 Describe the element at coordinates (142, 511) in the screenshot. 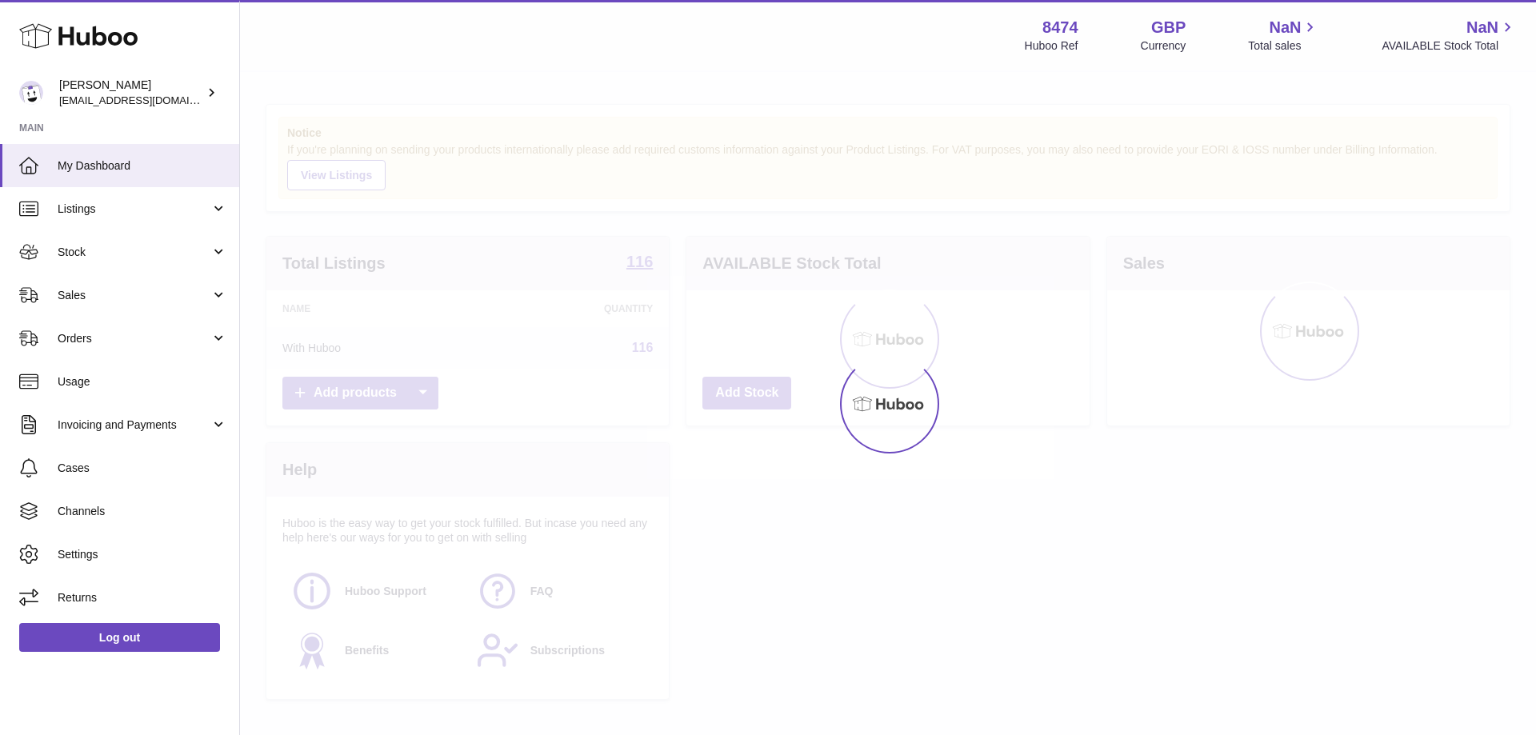

I see `span: Channels` at that location.